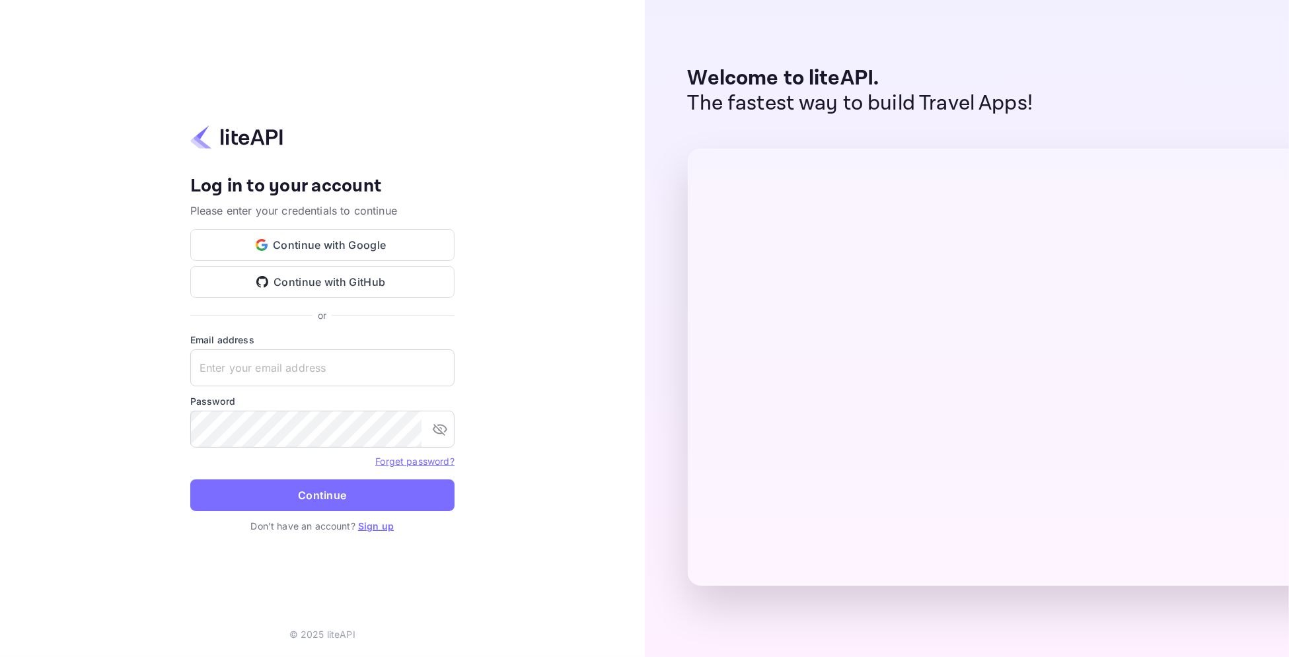 Image resolution: width=1289 pixels, height=657 pixels. Describe the element at coordinates (322, 245) in the screenshot. I see `button: Continue with Google` at that location.